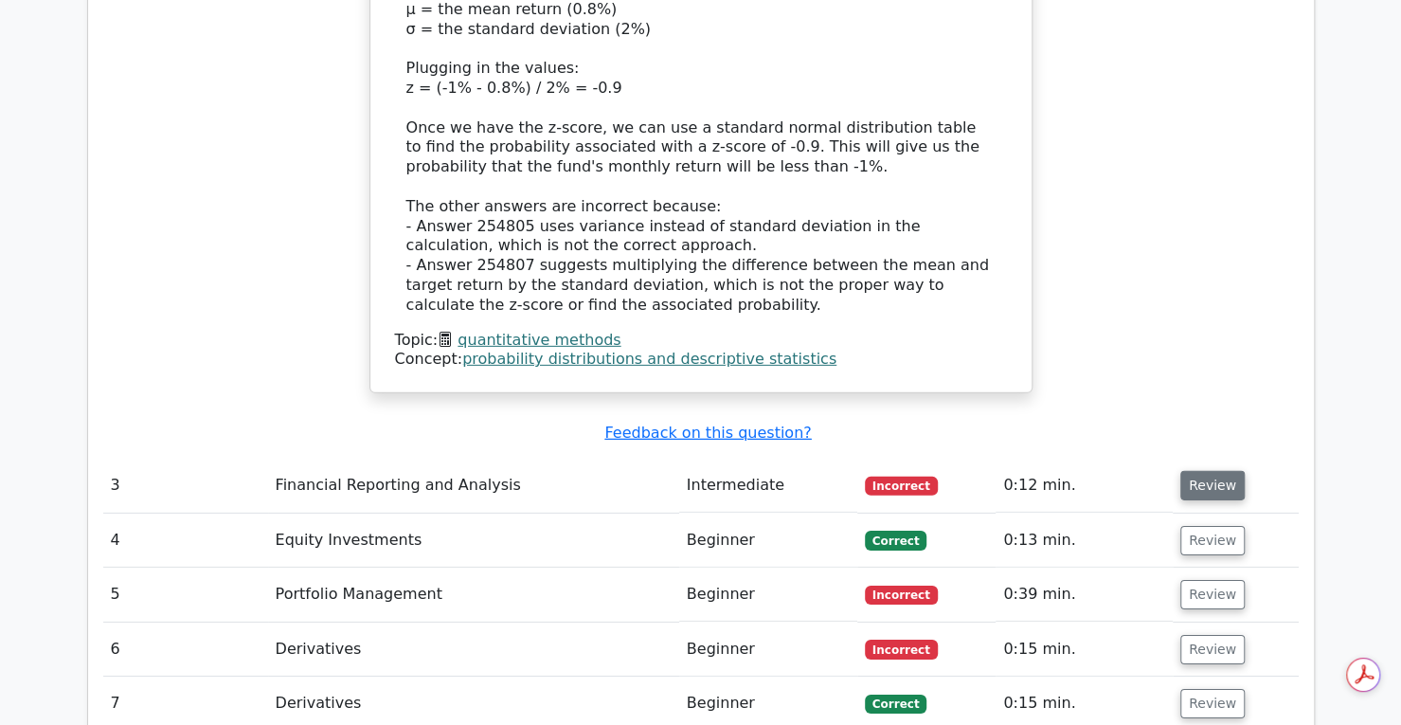 Image resolution: width=1401 pixels, height=725 pixels. Describe the element at coordinates (708, 432) in the screenshot. I see `a: Feedback on this question?` at that location.